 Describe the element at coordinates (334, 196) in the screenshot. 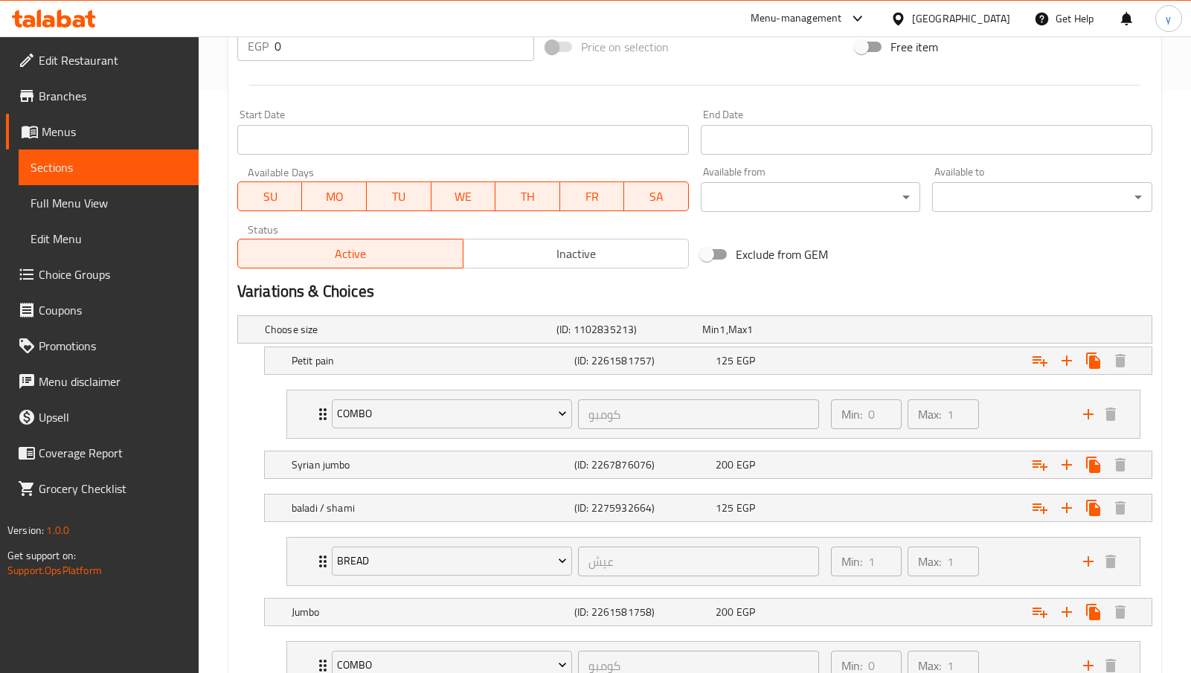

I see `button: MO` at that location.